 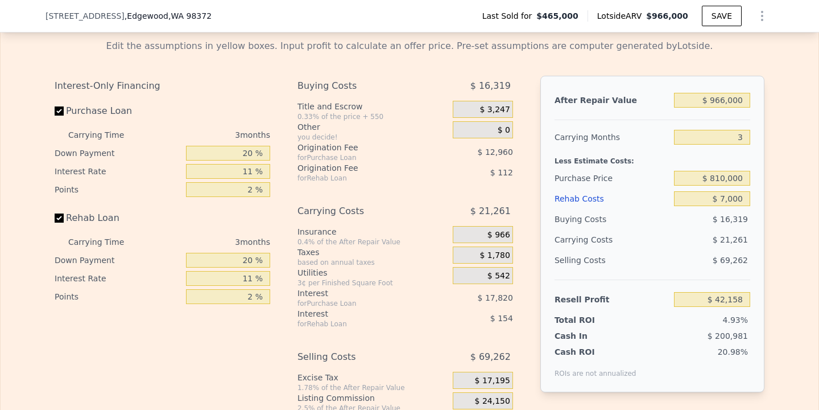 I want to click on span: Last Sold for, so click(x=510, y=16).